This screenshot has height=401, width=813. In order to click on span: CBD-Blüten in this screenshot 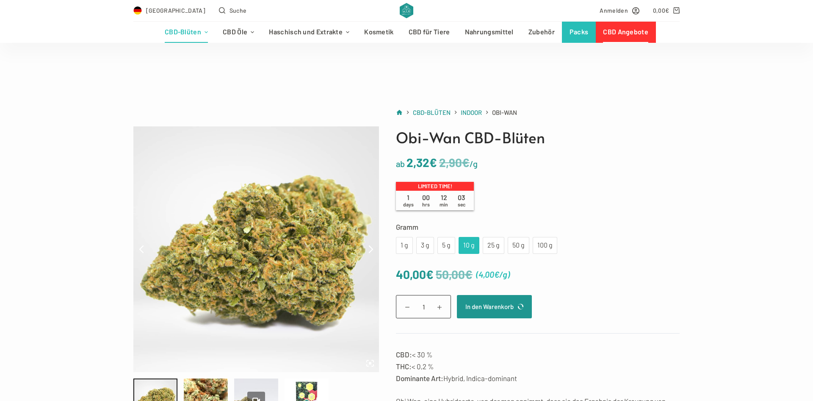, I will do `click(432, 112)`.